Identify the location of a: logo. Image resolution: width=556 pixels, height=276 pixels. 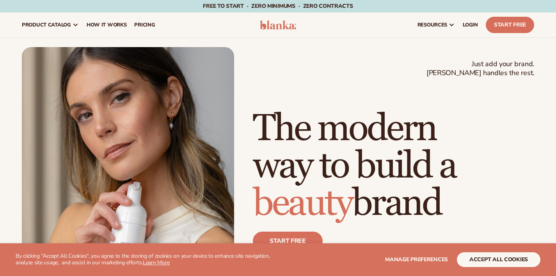
(278, 25).